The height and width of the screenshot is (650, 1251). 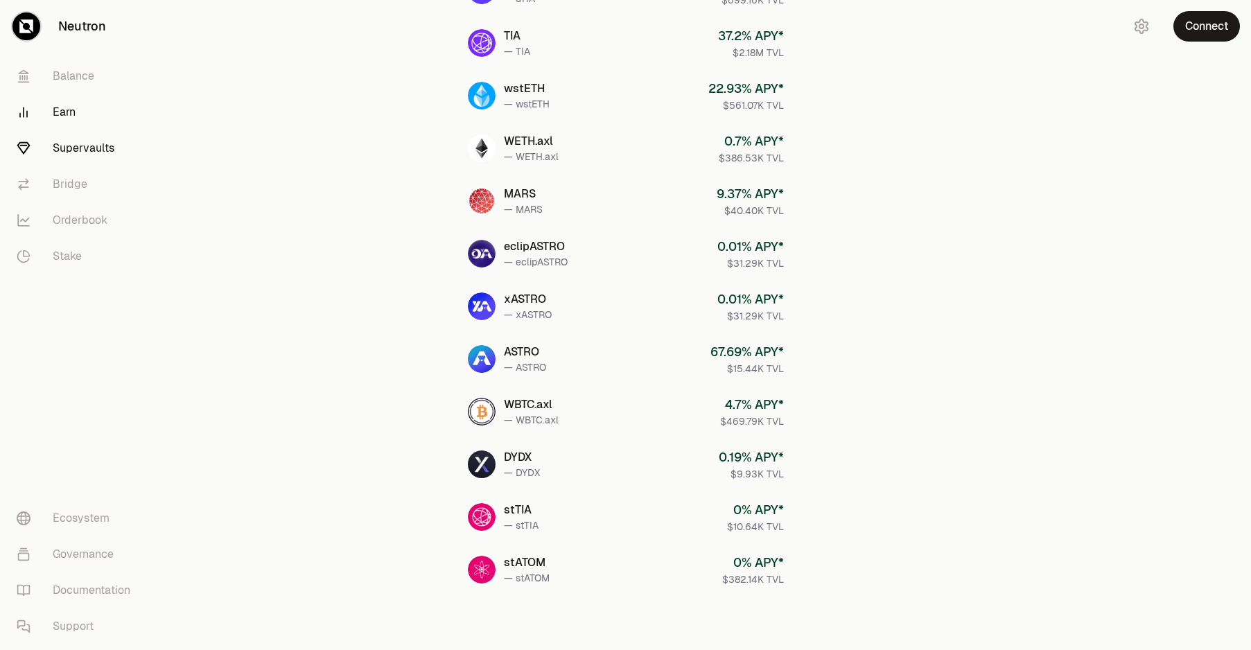 I want to click on div: — MARS, so click(x=523, y=209).